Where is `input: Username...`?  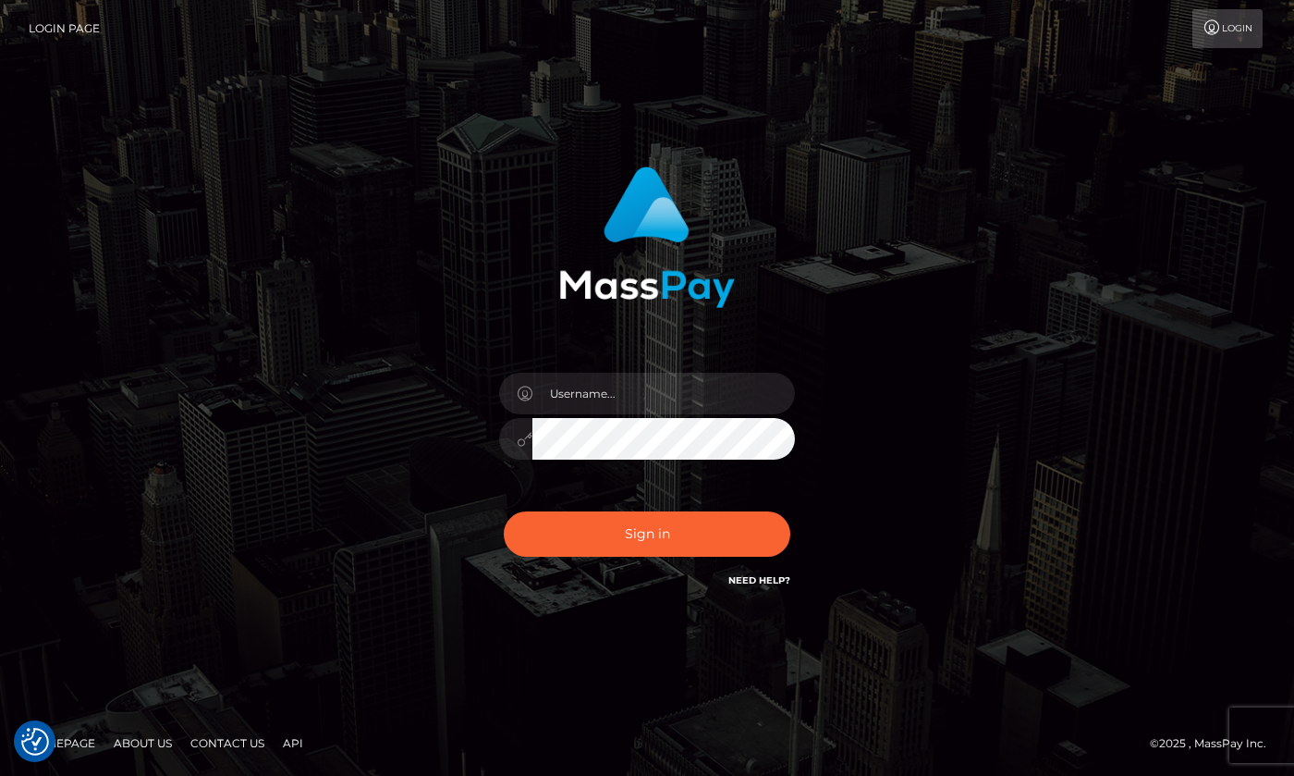 input: Username... is located at coordinates (664, 393).